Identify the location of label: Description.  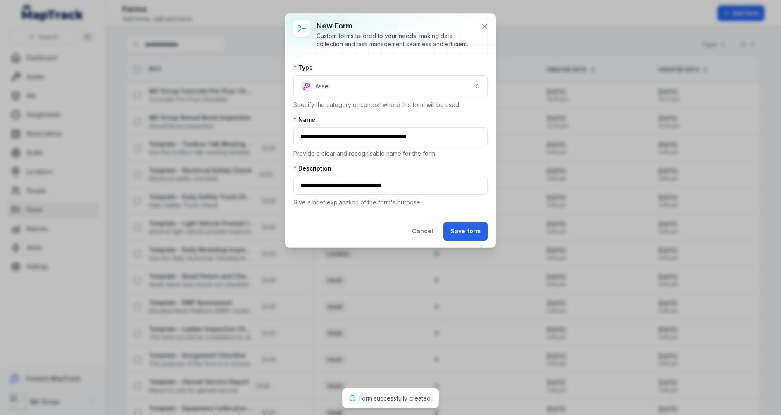
(312, 168).